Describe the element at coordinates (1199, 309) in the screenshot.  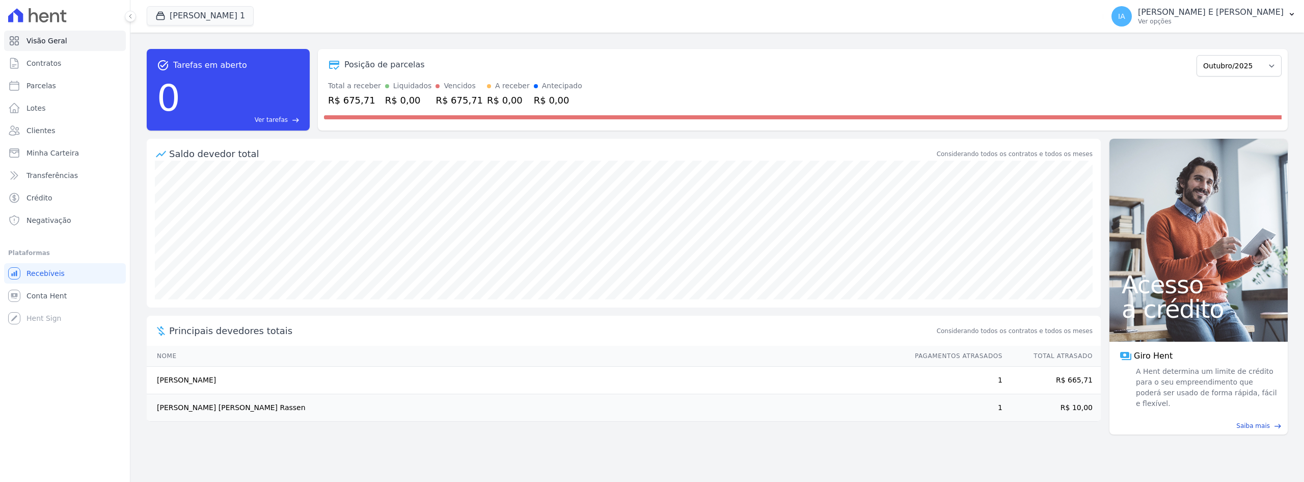
I see `span: a crédito` at that location.